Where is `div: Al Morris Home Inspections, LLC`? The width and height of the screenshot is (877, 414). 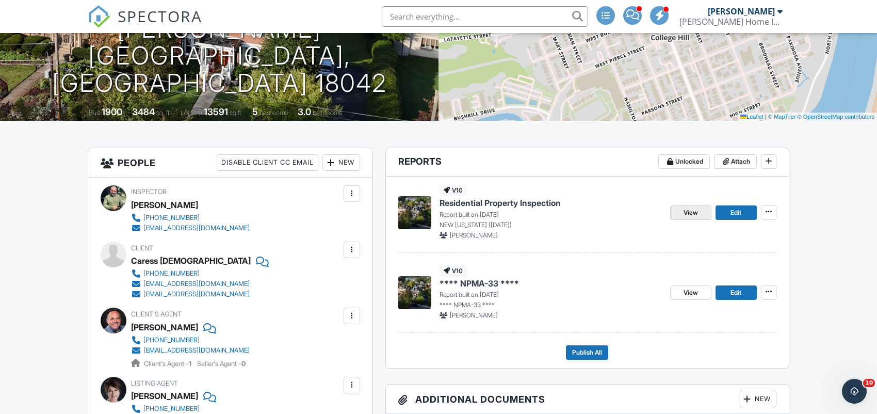 div: Al Morris Home Inspections, LLC is located at coordinates (731, 22).